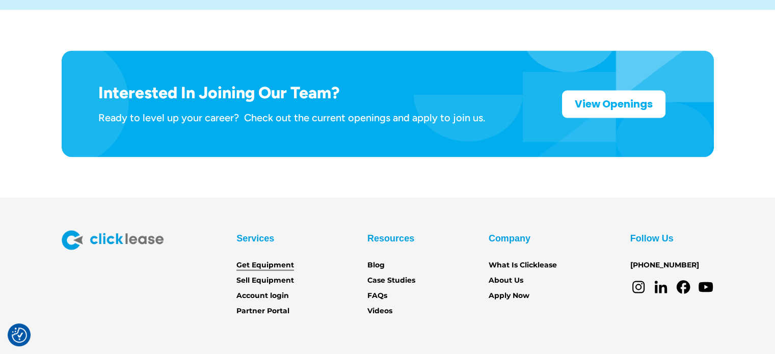 The height and width of the screenshot is (354, 775). I want to click on a: Videos, so click(380, 311).